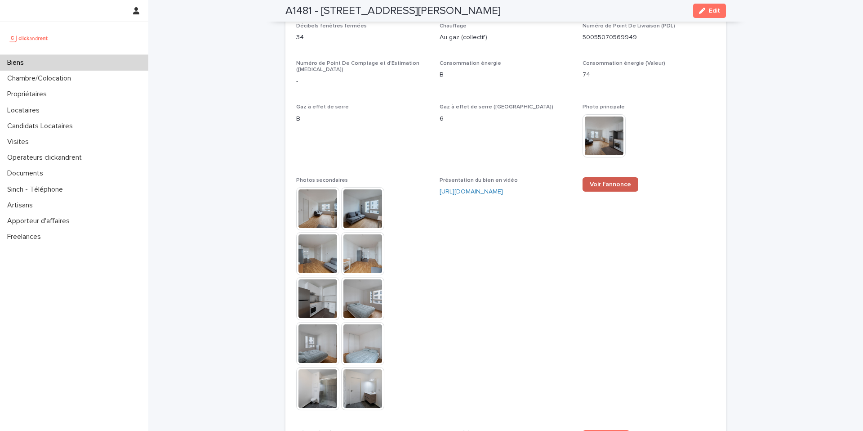 Image resolution: width=863 pixels, height=431 pixels. I want to click on span: Consommation énergie, so click(470, 63).